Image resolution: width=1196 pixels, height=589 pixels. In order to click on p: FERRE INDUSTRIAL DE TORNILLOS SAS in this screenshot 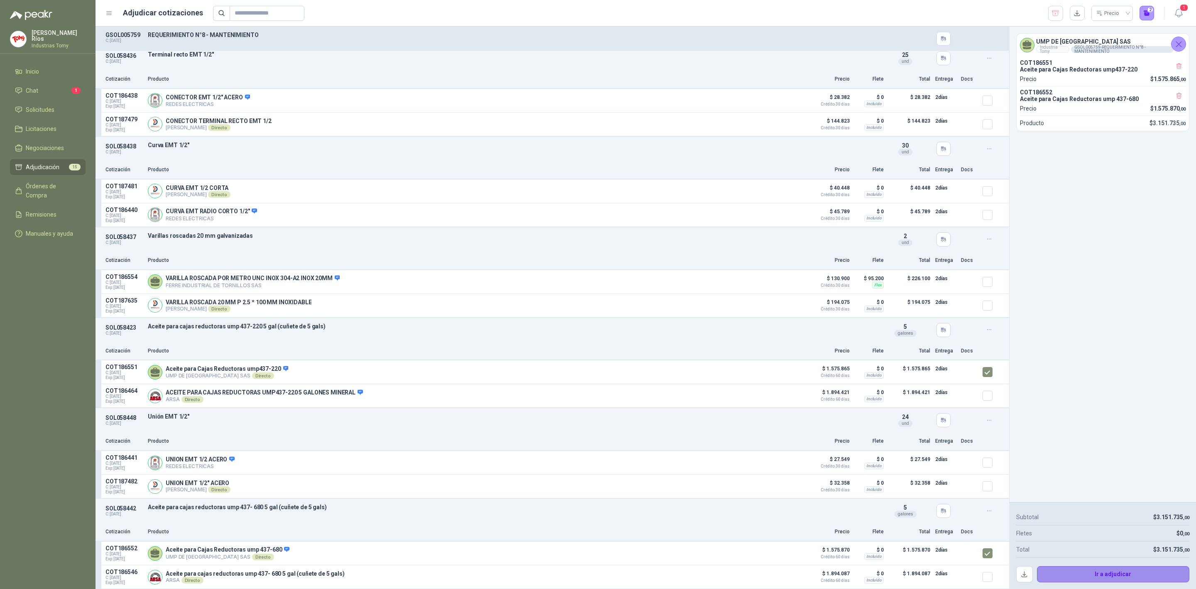, I will do `click(253, 285)`.